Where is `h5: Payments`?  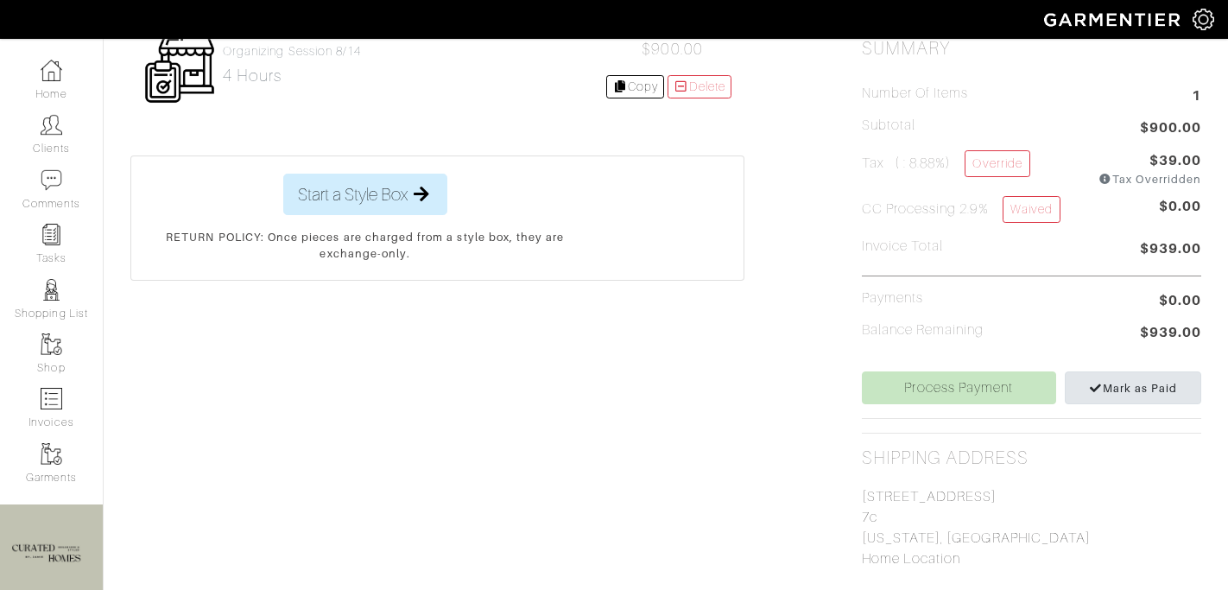
h5: Payments is located at coordinates (892, 298).